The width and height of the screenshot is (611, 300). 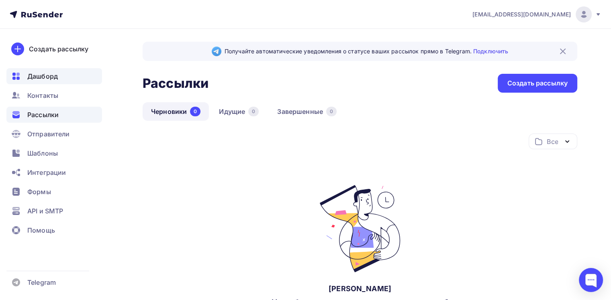 What do you see at coordinates (366, 51) in the screenshot?
I see `span: Получайте автоматические уведомления о статусе ваших рассылок прямо в Telegram.` at bounding box center [366, 51].